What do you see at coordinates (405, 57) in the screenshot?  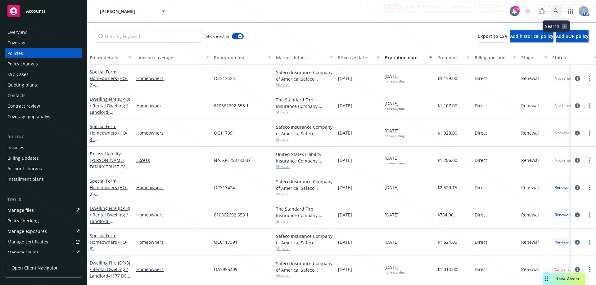 I see `div: Expiration date` at bounding box center [405, 57].